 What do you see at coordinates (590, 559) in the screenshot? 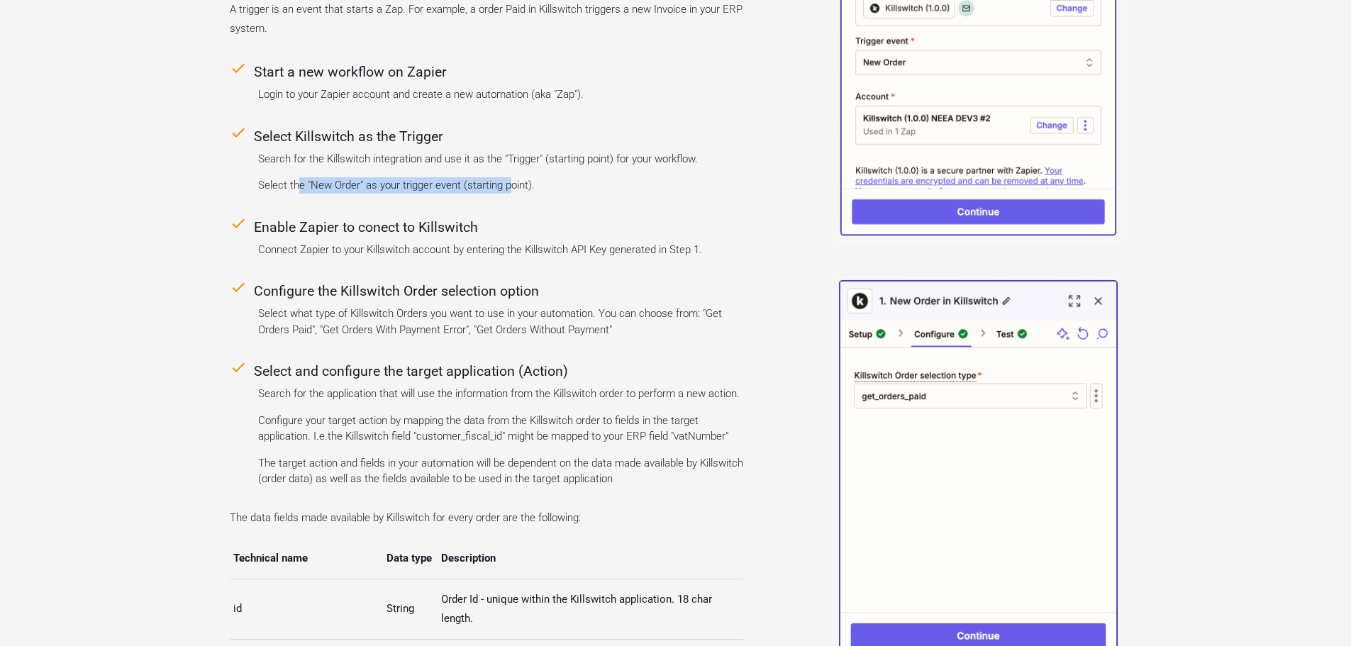
I see `th: Description` at bounding box center [590, 559].